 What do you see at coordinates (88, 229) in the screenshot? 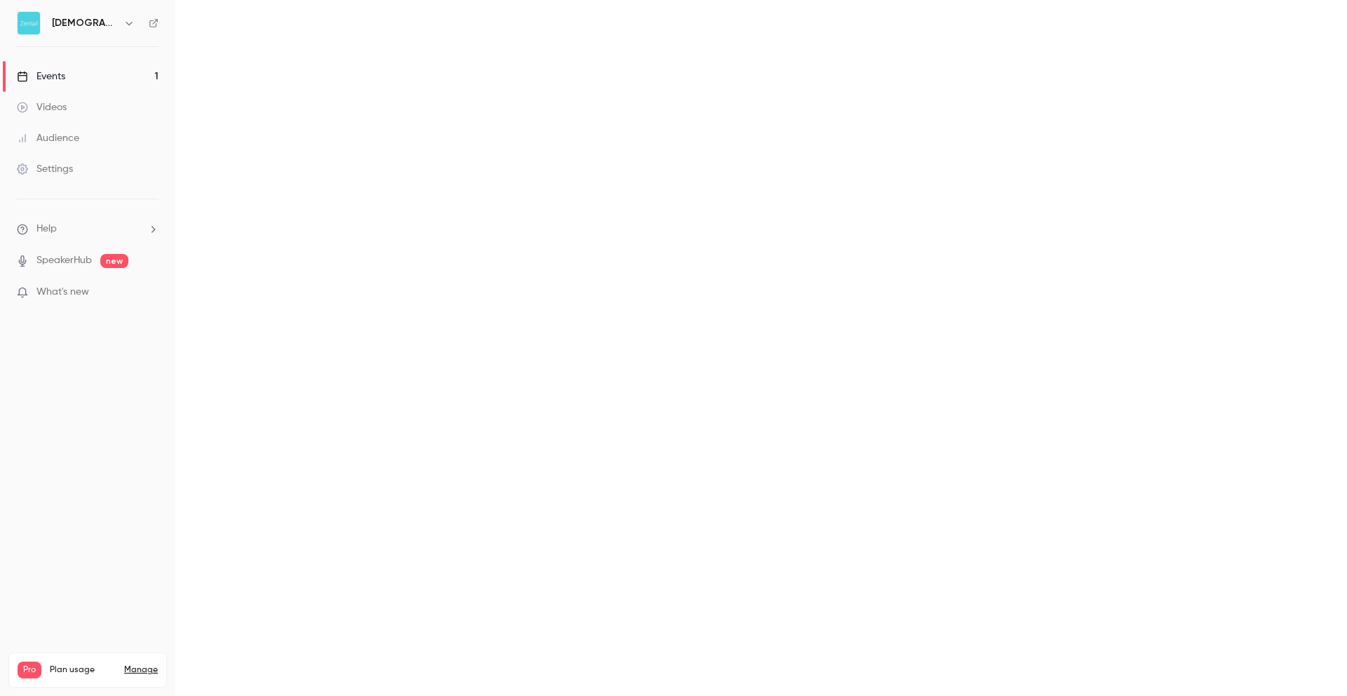
I see `li: help-dropdown-opener` at bounding box center [88, 229].